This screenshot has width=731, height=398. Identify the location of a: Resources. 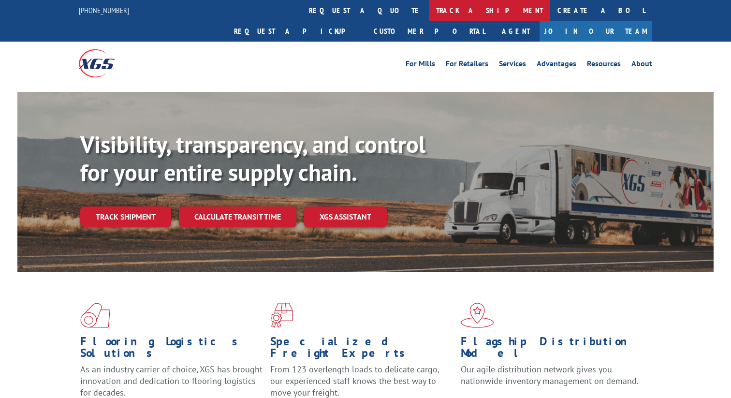
(604, 65).